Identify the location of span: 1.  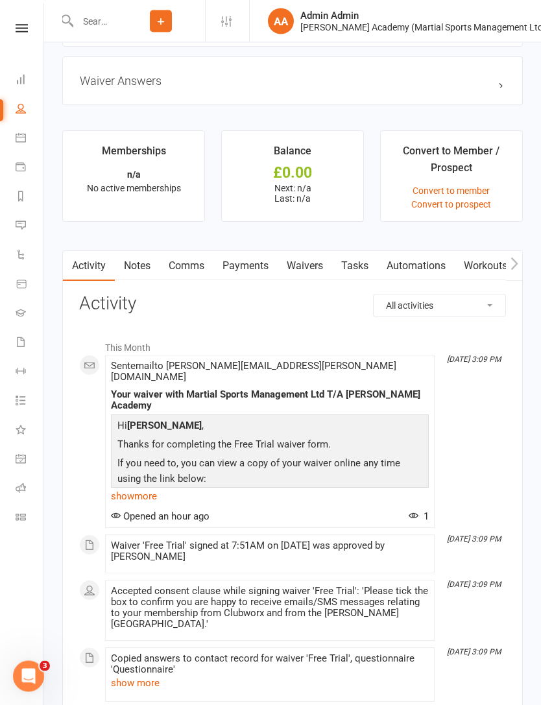
(418, 517).